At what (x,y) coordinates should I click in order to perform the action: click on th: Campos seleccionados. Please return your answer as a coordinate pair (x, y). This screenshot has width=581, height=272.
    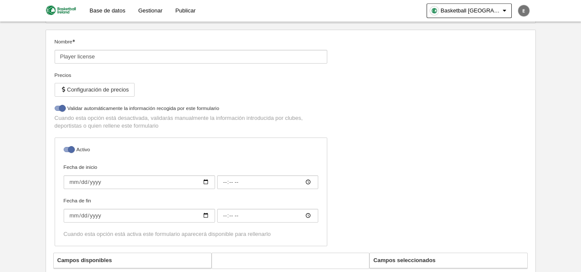
    Looking at the image, I should click on (448, 261).